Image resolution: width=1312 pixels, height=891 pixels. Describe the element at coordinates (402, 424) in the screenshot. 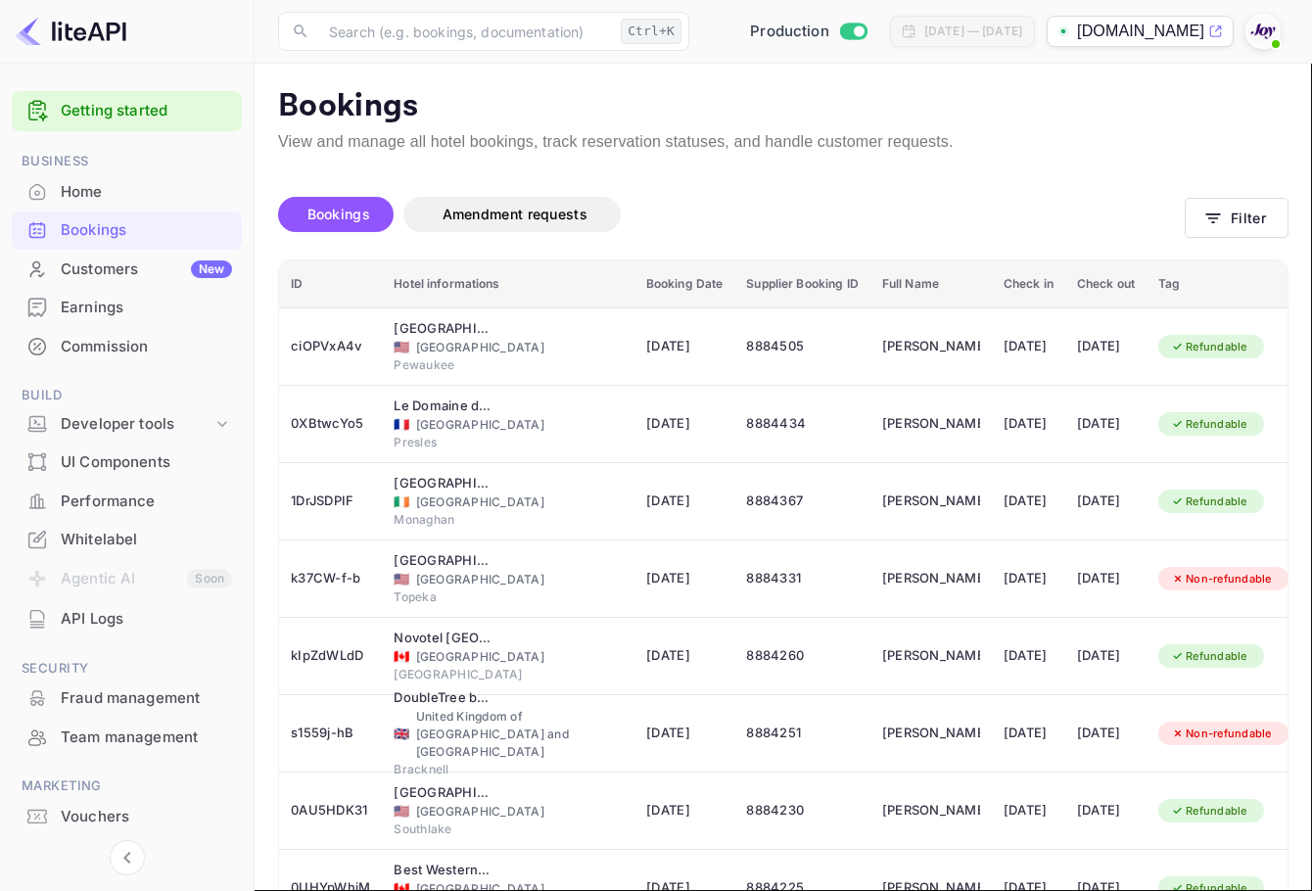

I see `span: France` at that location.